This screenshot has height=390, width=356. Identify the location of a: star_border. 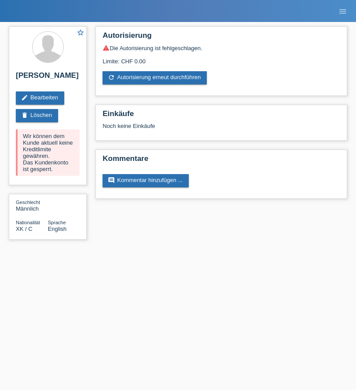
(81, 33).